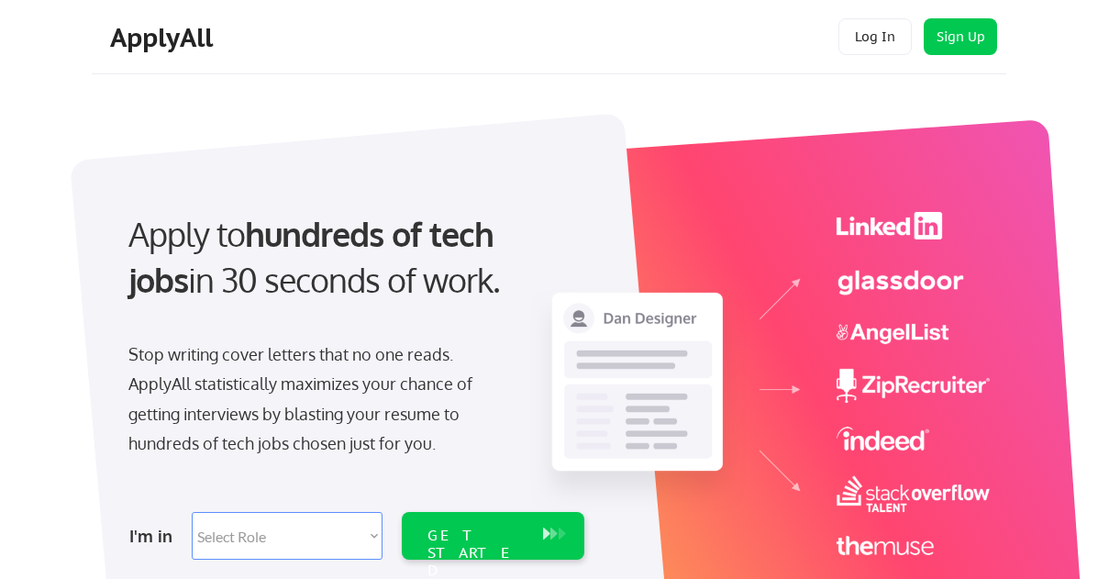  Describe the element at coordinates (875, 37) in the screenshot. I see `button: Log In` at that location.